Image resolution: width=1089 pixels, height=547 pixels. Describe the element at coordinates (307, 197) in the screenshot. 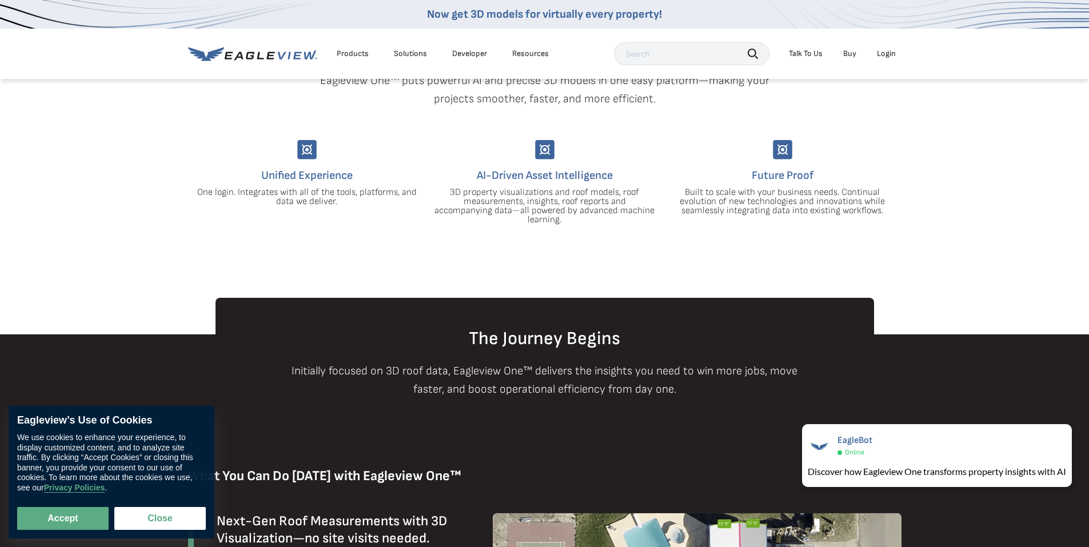

I see `p: One login. Integrates with all of the tools, platforms, and data we deliver.` at that location.